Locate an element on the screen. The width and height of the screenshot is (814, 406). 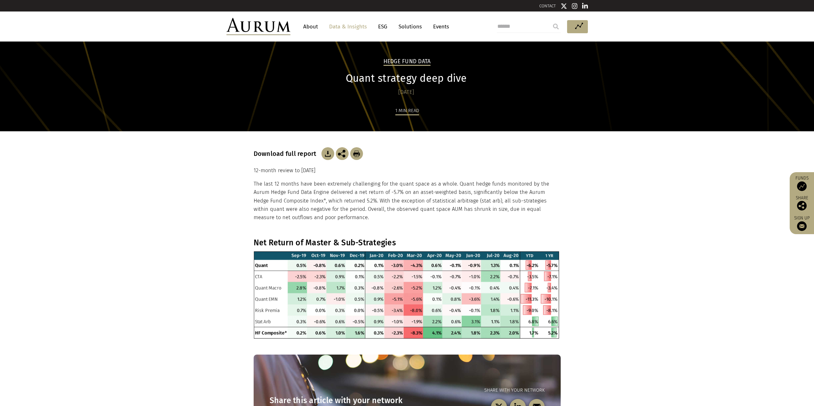
h3: Download full report is located at coordinates (286, 154).